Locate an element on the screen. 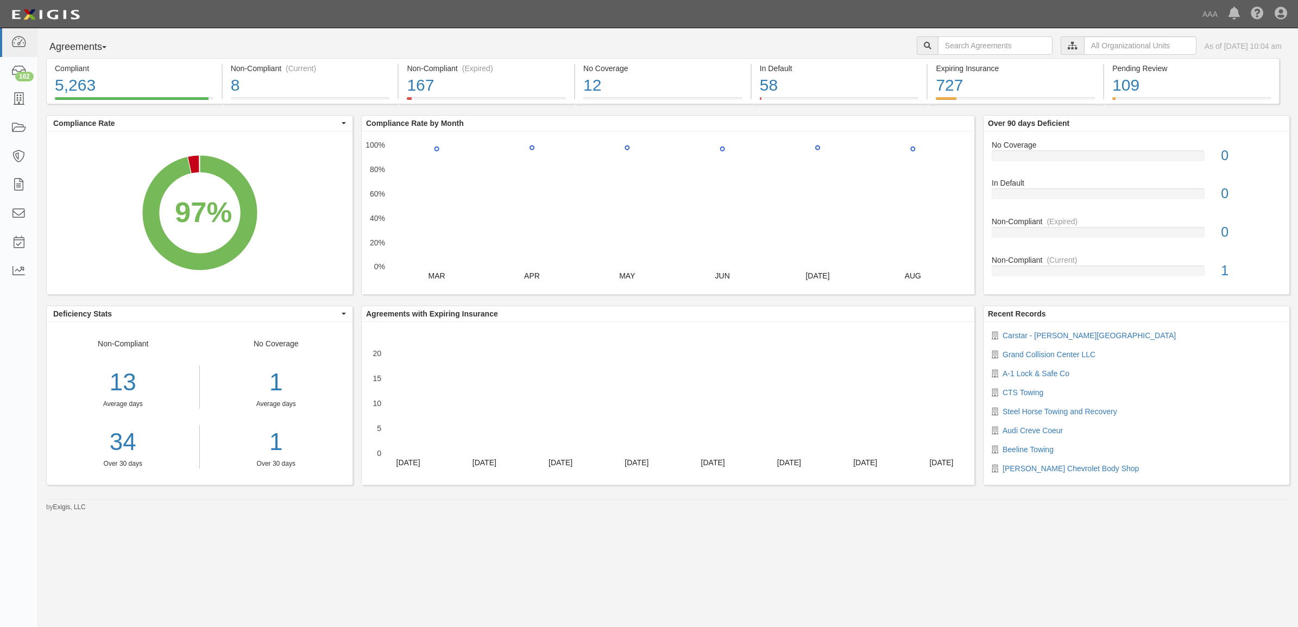  a: Exigis, LLC is located at coordinates (70, 507).